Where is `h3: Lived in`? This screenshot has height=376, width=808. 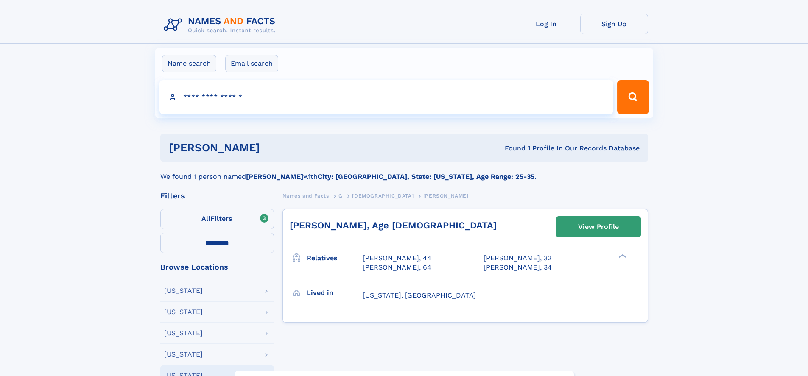
h3: Lived in is located at coordinates (335, 293).